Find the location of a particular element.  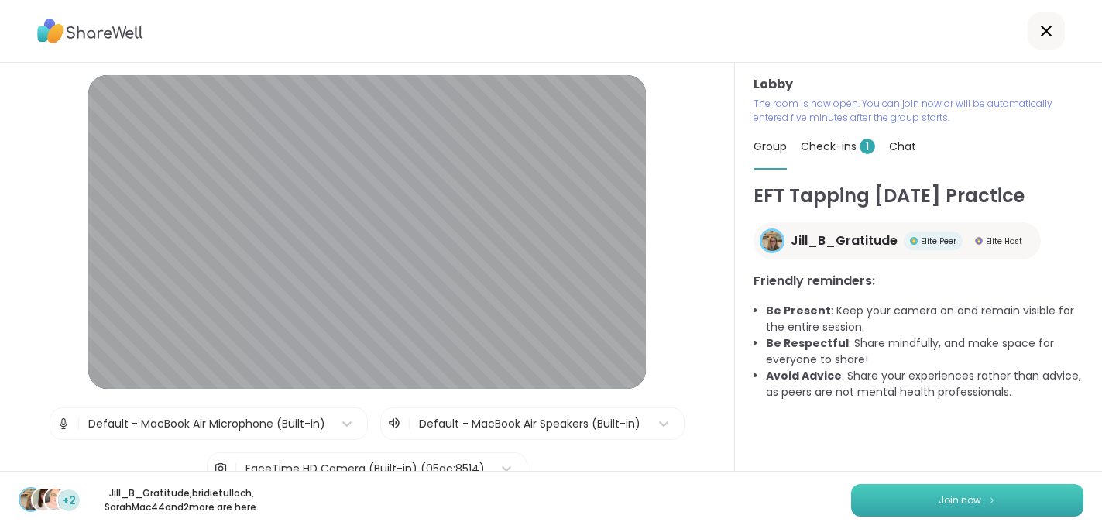

img: Microphone is located at coordinates (63, 424).